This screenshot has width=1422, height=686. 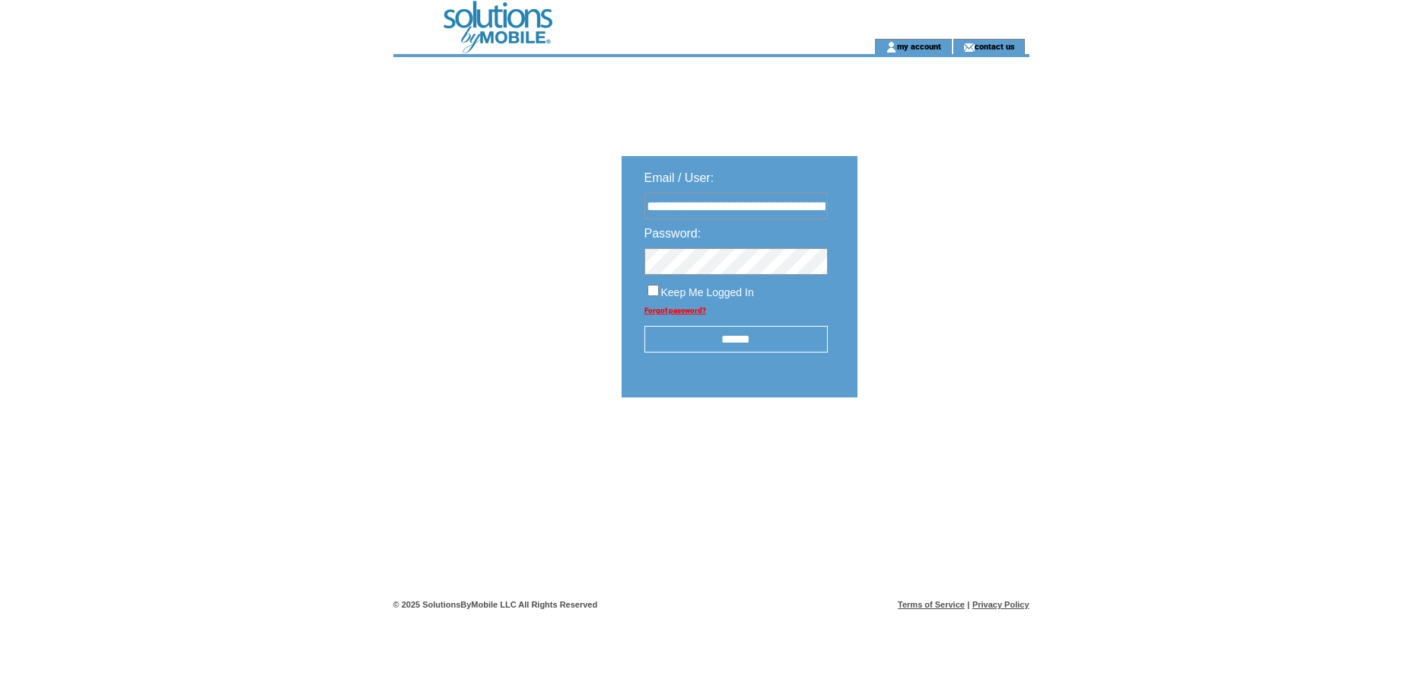 I want to click on a: Terms of Service, so click(x=931, y=604).